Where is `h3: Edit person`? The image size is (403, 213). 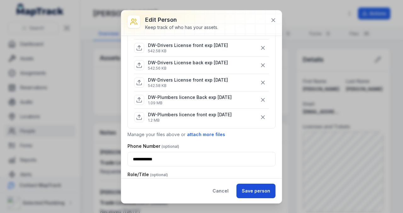
h3: Edit person is located at coordinates (182, 20).